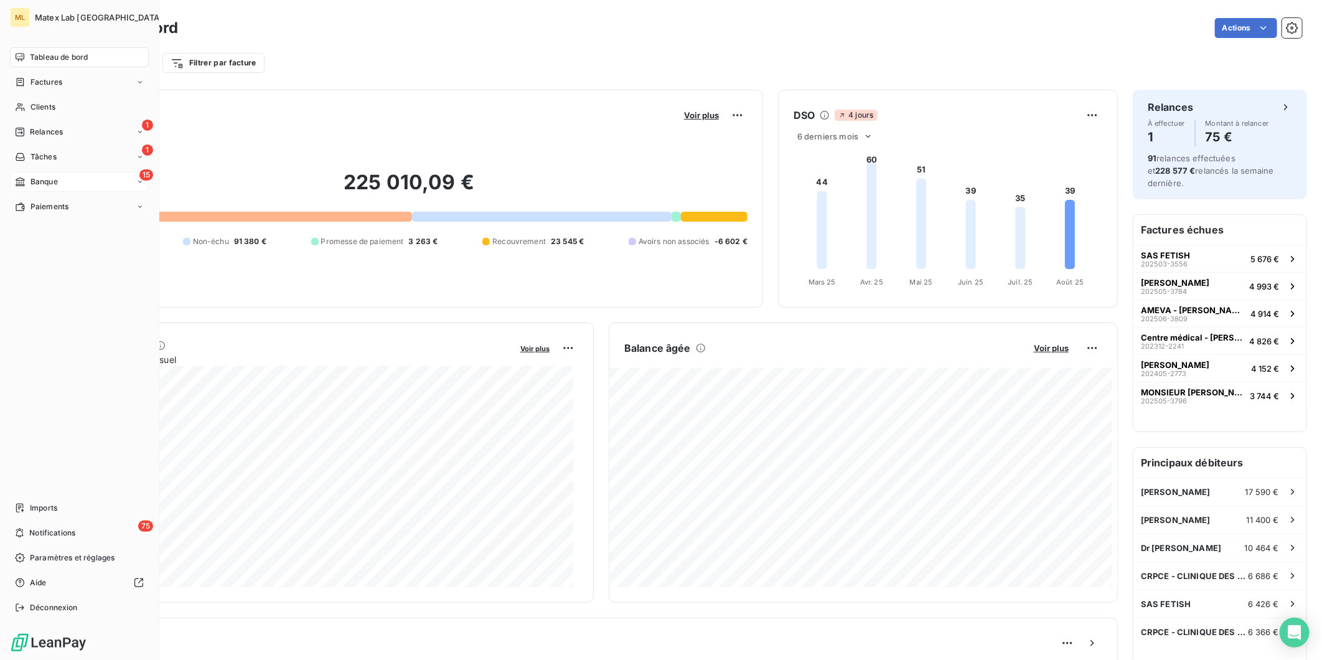 This screenshot has height=660, width=1322. What do you see at coordinates (1264, 286) in the screenshot?
I see `span: 4 993 €` at bounding box center [1264, 286].